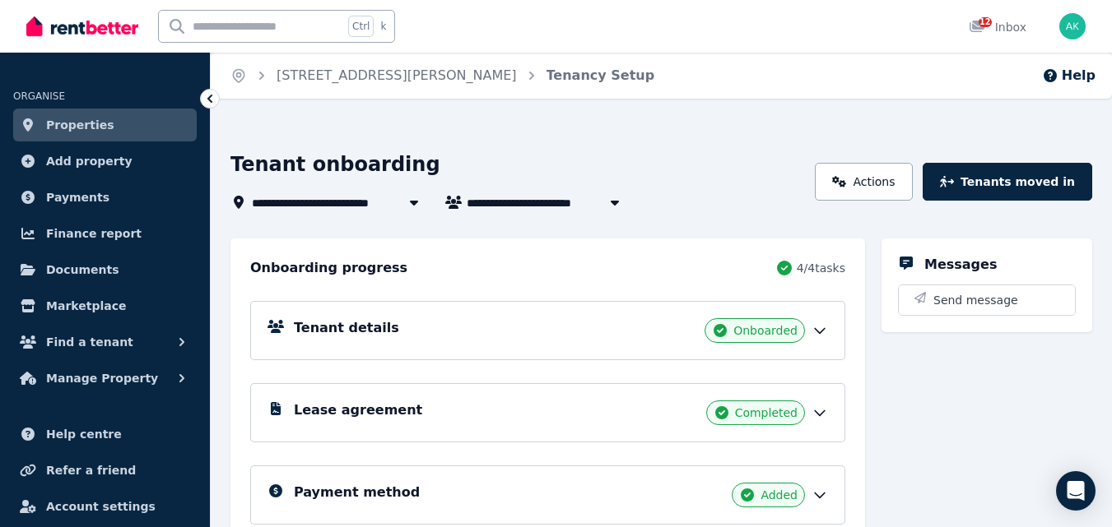 The image size is (1112, 527). Describe the element at coordinates (89, 161) in the screenshot. I see `span: Add property` at that location.